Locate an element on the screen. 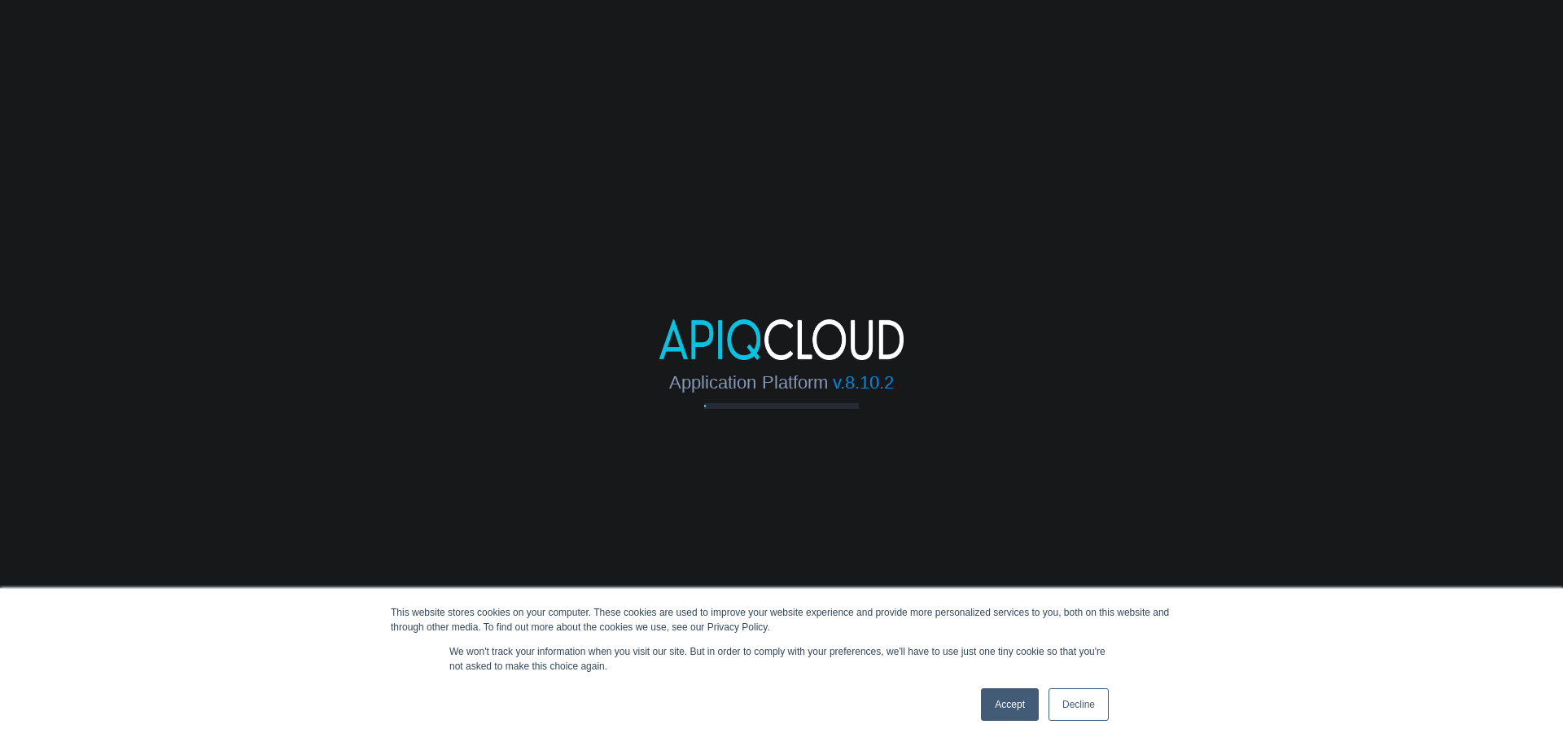 The width and height of the screenshot is (1563, 742). a: Decline is located at coordinates (1079, 704).